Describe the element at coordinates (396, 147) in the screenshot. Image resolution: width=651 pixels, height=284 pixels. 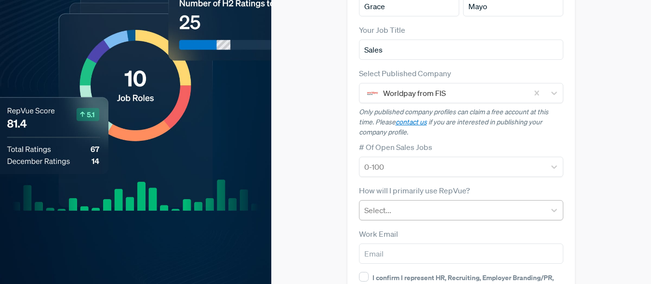
I see `label: # Of Open Sales Jobs` at that location.